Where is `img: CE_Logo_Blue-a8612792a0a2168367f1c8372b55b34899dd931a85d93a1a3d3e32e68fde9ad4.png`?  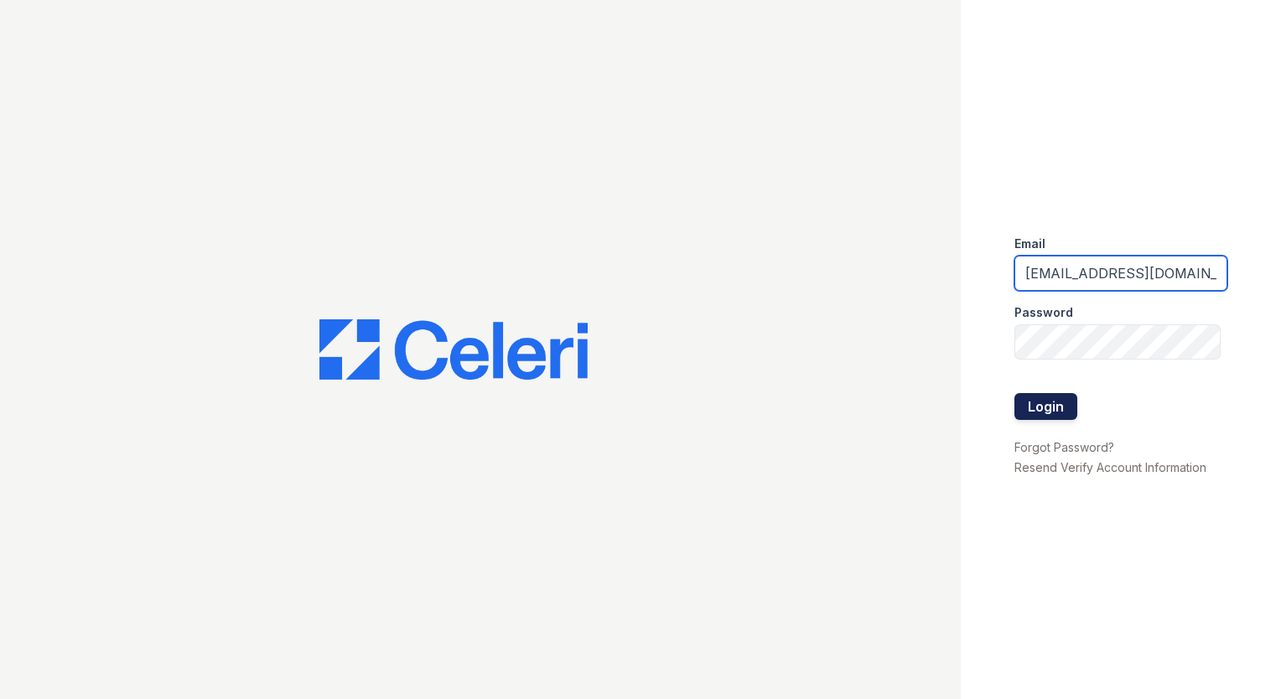 img: CE_Logo_Blue-a8612792a0a2168367f1c8372b55b34899dd931a85d93a1a3d3e32e68fde9ad4.png is located at coordinates (454, 350).